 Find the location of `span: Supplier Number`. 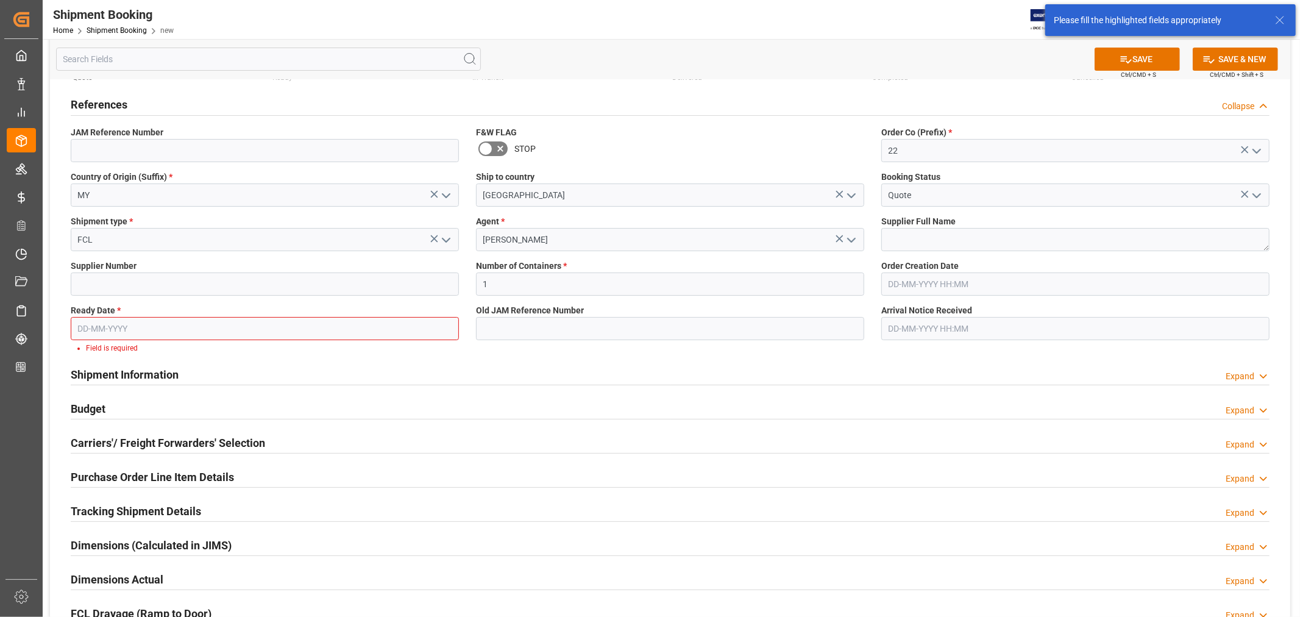

span: Supplier Number is located at coordinates (104, 266).